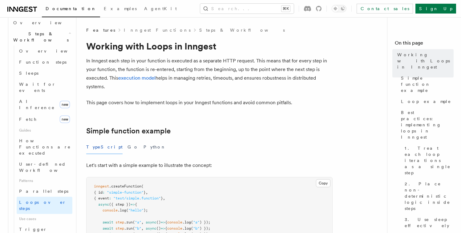 The image size is (461, 233). I want to click on span: Guides, so click(44, 131).